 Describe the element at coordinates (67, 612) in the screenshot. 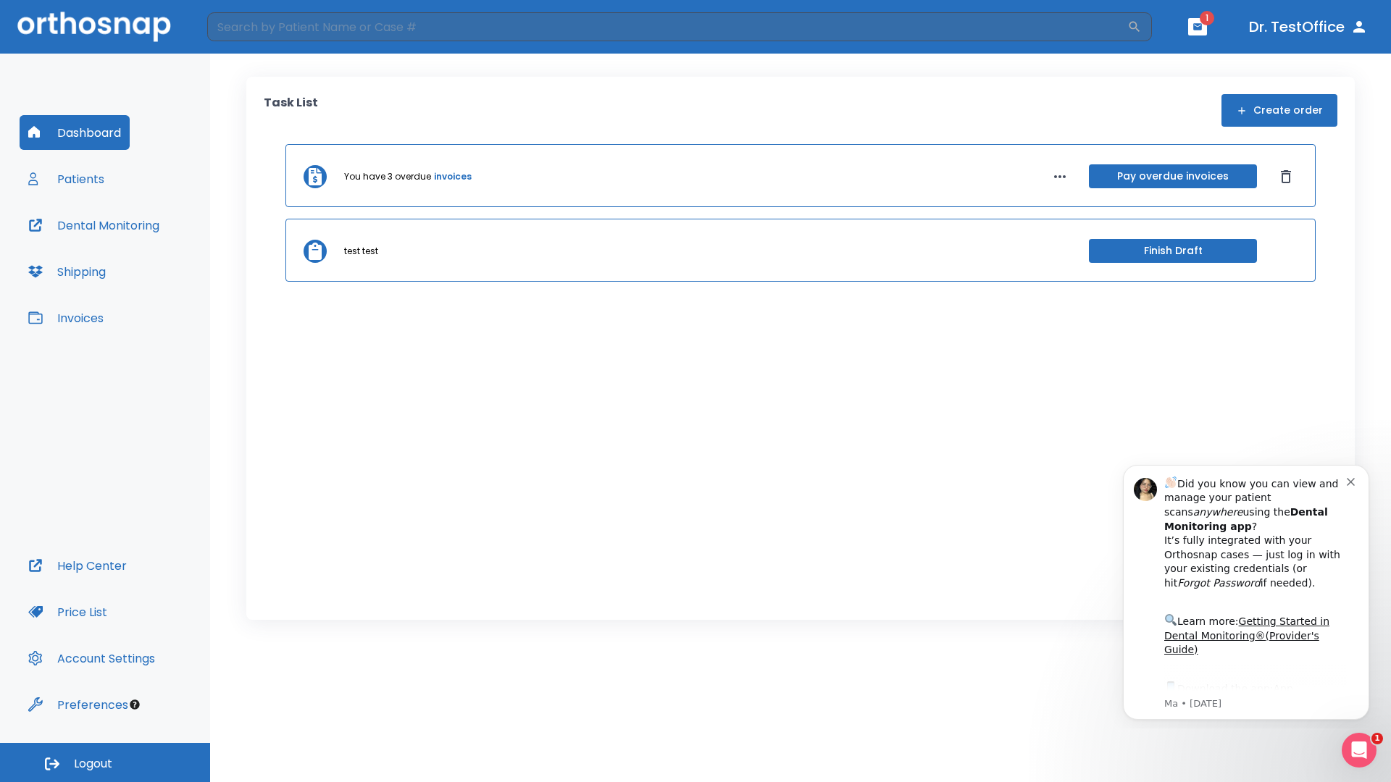

I see `button: Price List` at that location.